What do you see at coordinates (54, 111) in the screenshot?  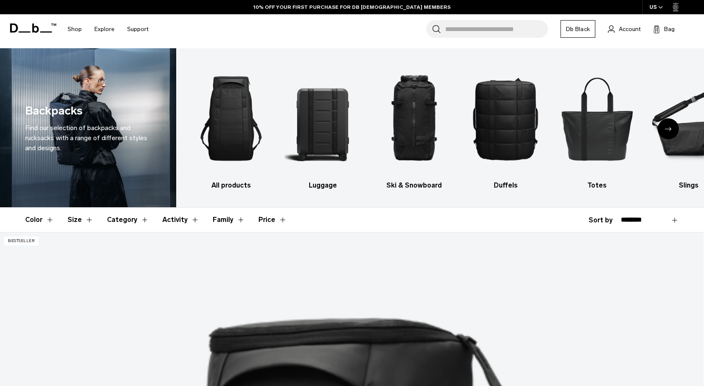 I see `h1: Backpacks` at bounding box center [54, 111].